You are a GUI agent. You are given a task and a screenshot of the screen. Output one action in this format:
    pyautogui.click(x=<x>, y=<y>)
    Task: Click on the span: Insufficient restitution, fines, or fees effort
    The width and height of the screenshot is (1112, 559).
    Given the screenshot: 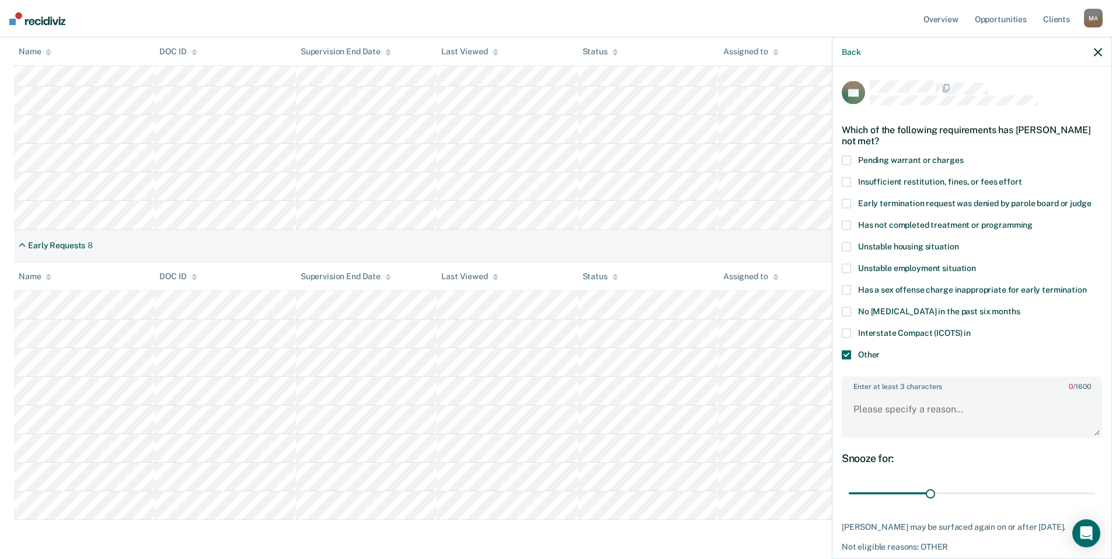 What is the action you would take?
    pyautogui.click(x=940, y=181)
    